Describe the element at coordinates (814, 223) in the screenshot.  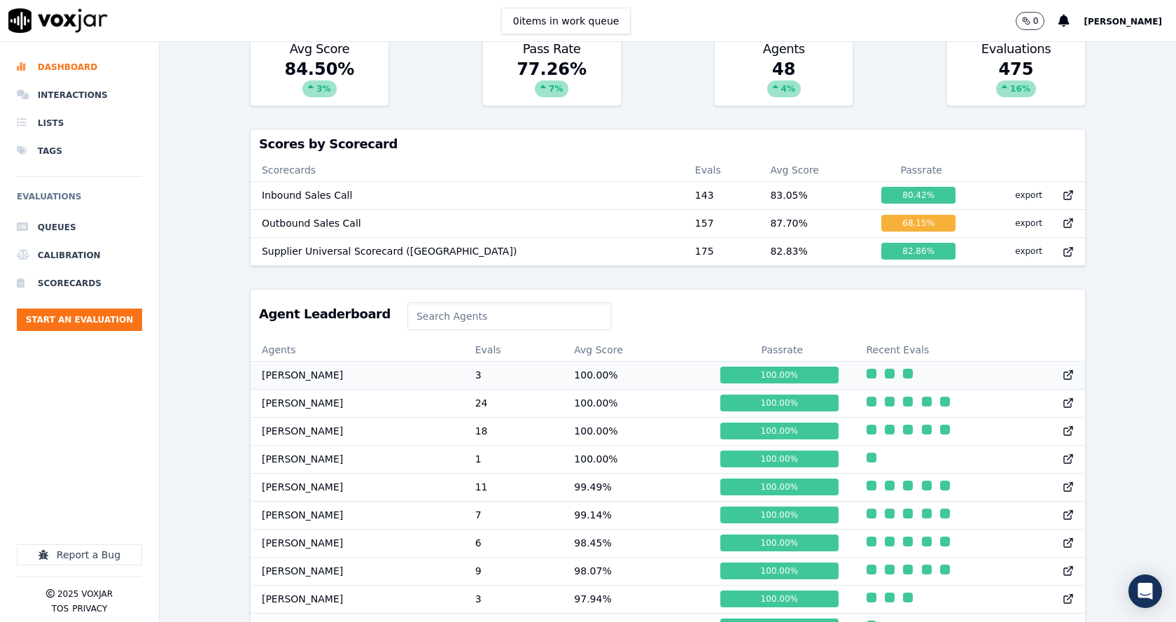
I see `td: 87.70 %` at that location.